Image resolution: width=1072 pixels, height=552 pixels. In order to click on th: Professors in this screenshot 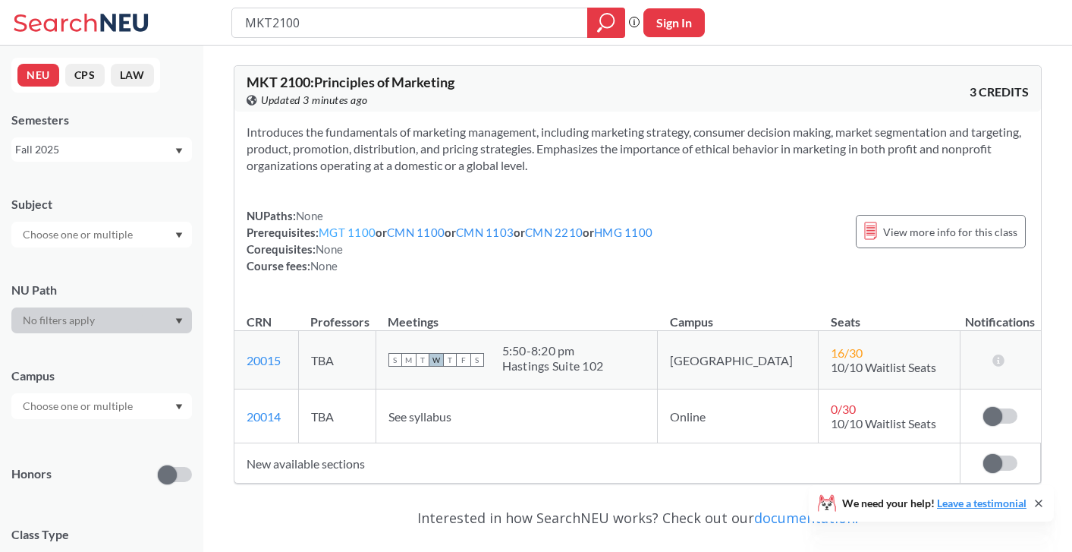, I will do `click(337, 314)`.